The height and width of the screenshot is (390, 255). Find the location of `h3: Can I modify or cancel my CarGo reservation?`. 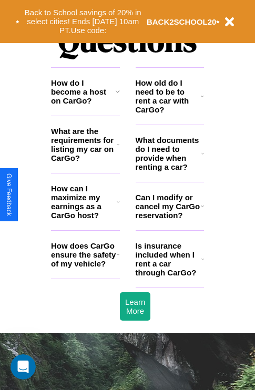

h3: Can I modify or cancel my CarGo reservation? is located at coordinates (168, 206).